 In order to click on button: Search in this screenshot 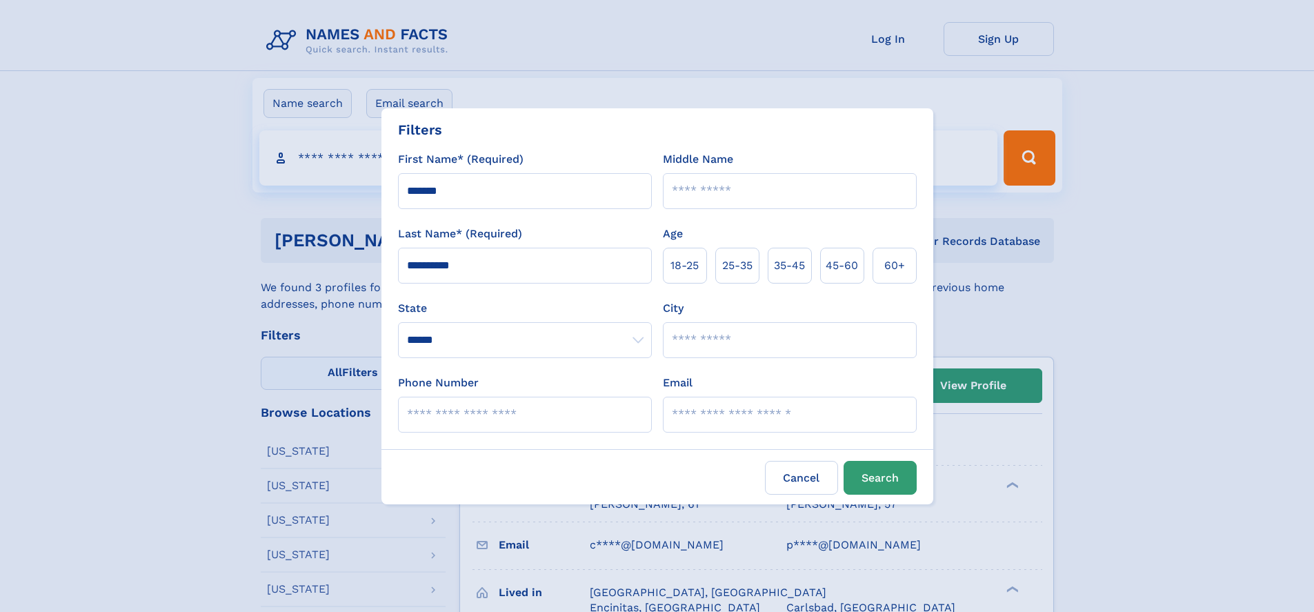, I will do `click(880, 477)`.